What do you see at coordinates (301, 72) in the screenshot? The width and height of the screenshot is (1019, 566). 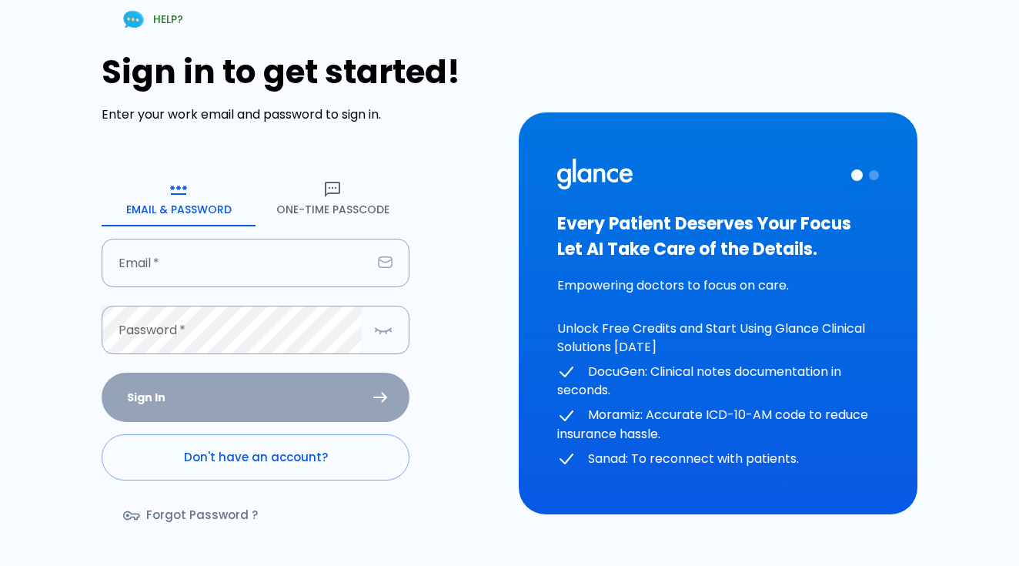 I see `h1: Sign in to get started!` at bounding box center [301, 72].